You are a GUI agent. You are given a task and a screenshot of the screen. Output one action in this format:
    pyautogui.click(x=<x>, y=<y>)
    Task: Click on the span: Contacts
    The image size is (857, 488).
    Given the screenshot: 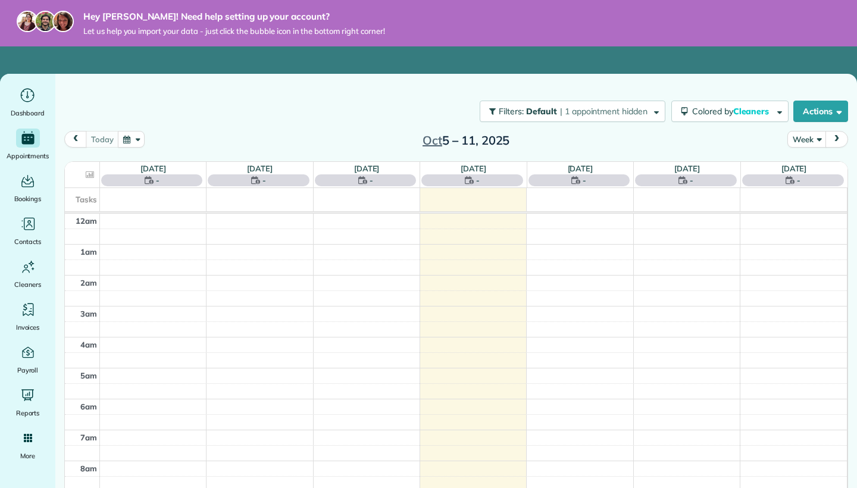 What is the action you would take?
    pyautogui.click(x=27, y=242)
    